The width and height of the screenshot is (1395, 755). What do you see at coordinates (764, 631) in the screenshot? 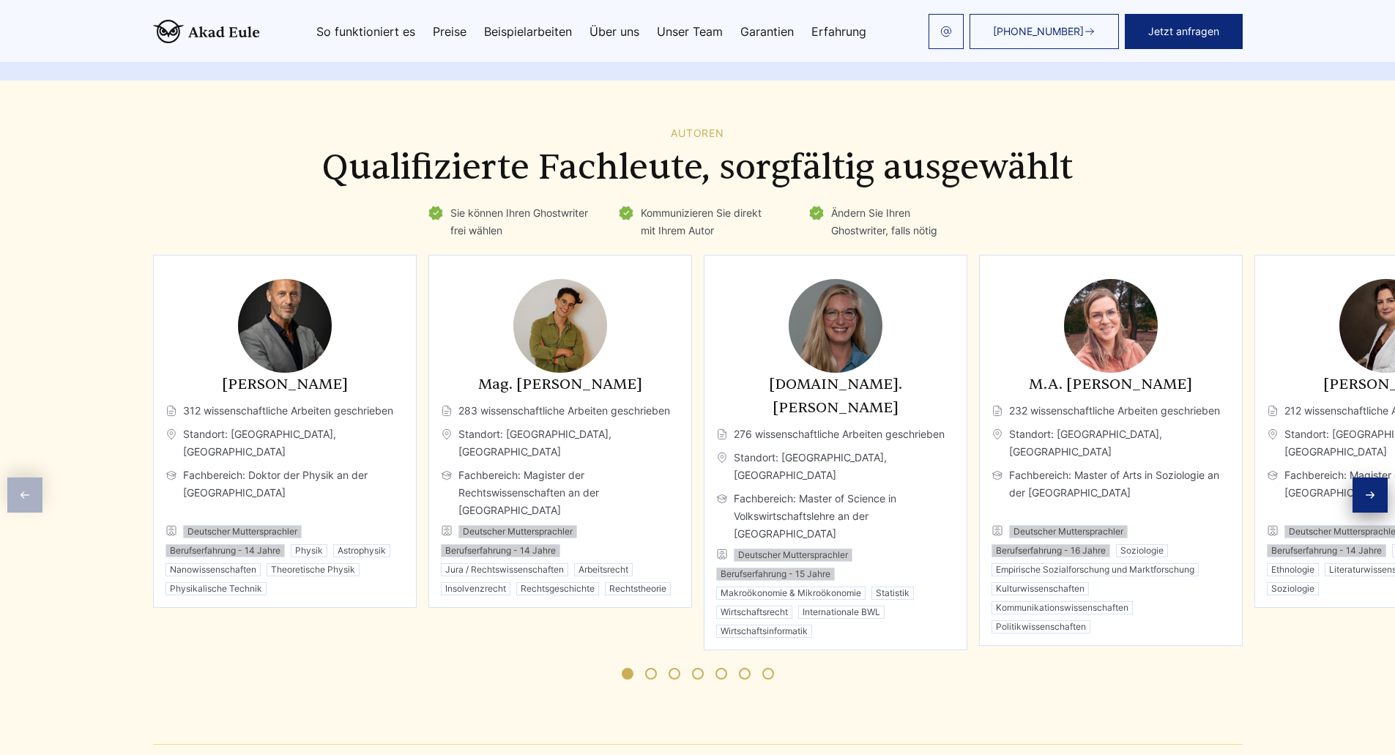
I see `li: Wirtschaftsinformatik` at bounding box center [764, 631].